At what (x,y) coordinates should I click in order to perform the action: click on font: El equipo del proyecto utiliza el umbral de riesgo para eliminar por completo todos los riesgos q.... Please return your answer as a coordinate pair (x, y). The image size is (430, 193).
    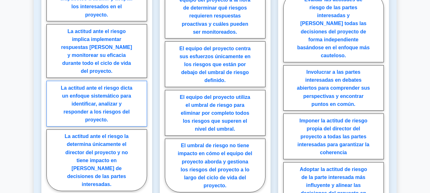
    Looking at the image, I should click on (215, 113).